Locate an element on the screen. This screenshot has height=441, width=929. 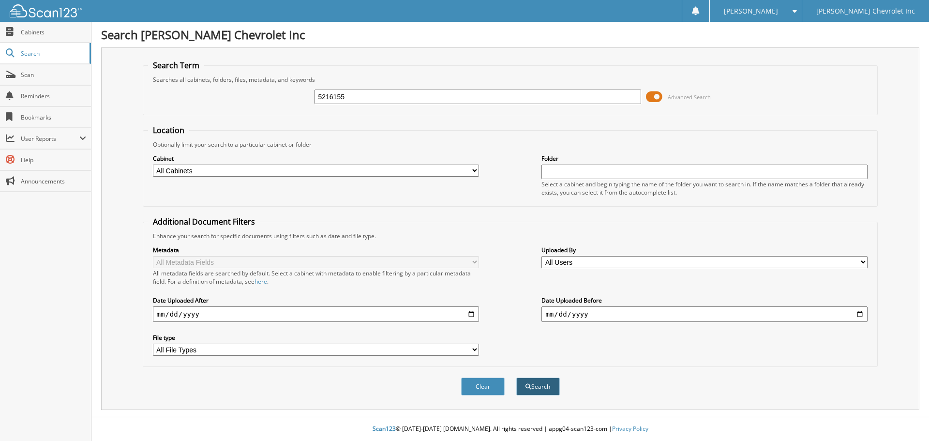
label: Cabinet is located at coordinates (316, 158).